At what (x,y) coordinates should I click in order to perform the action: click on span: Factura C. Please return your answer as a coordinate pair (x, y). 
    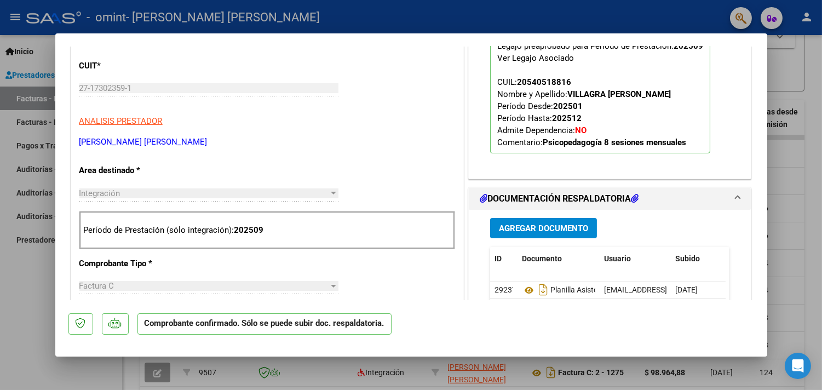
    Looking at the image, I should click on (97, 286).